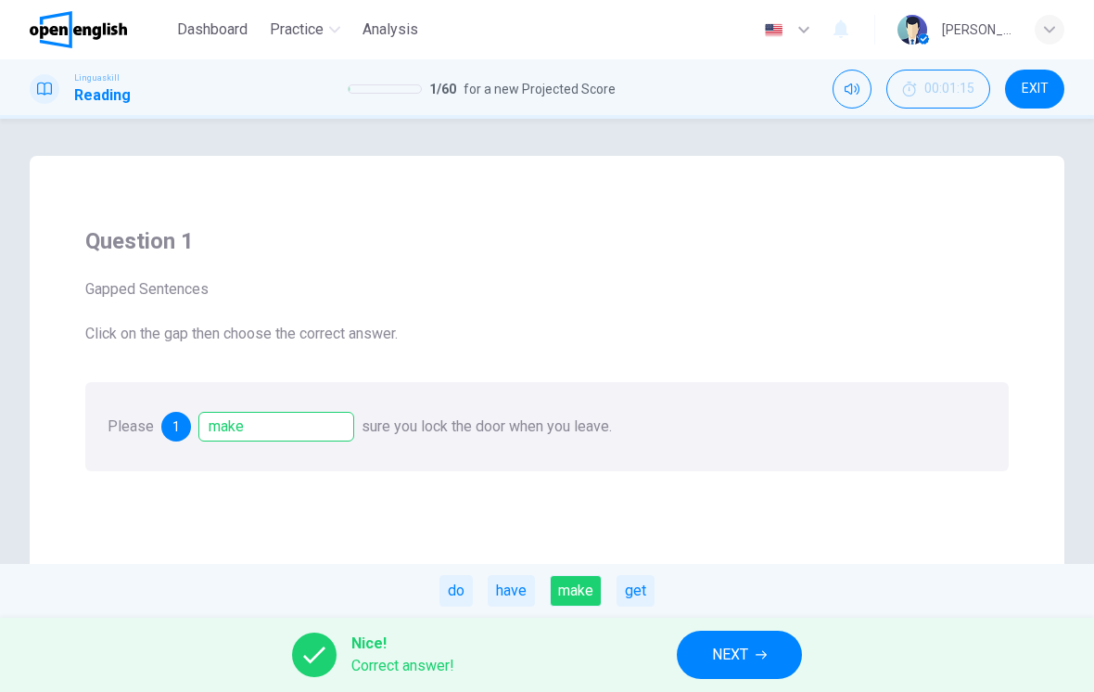  What do you see at coordinates (939, 89) in the screenshot?
I see `button: 00:01:15` at bounding box center [939, 89].